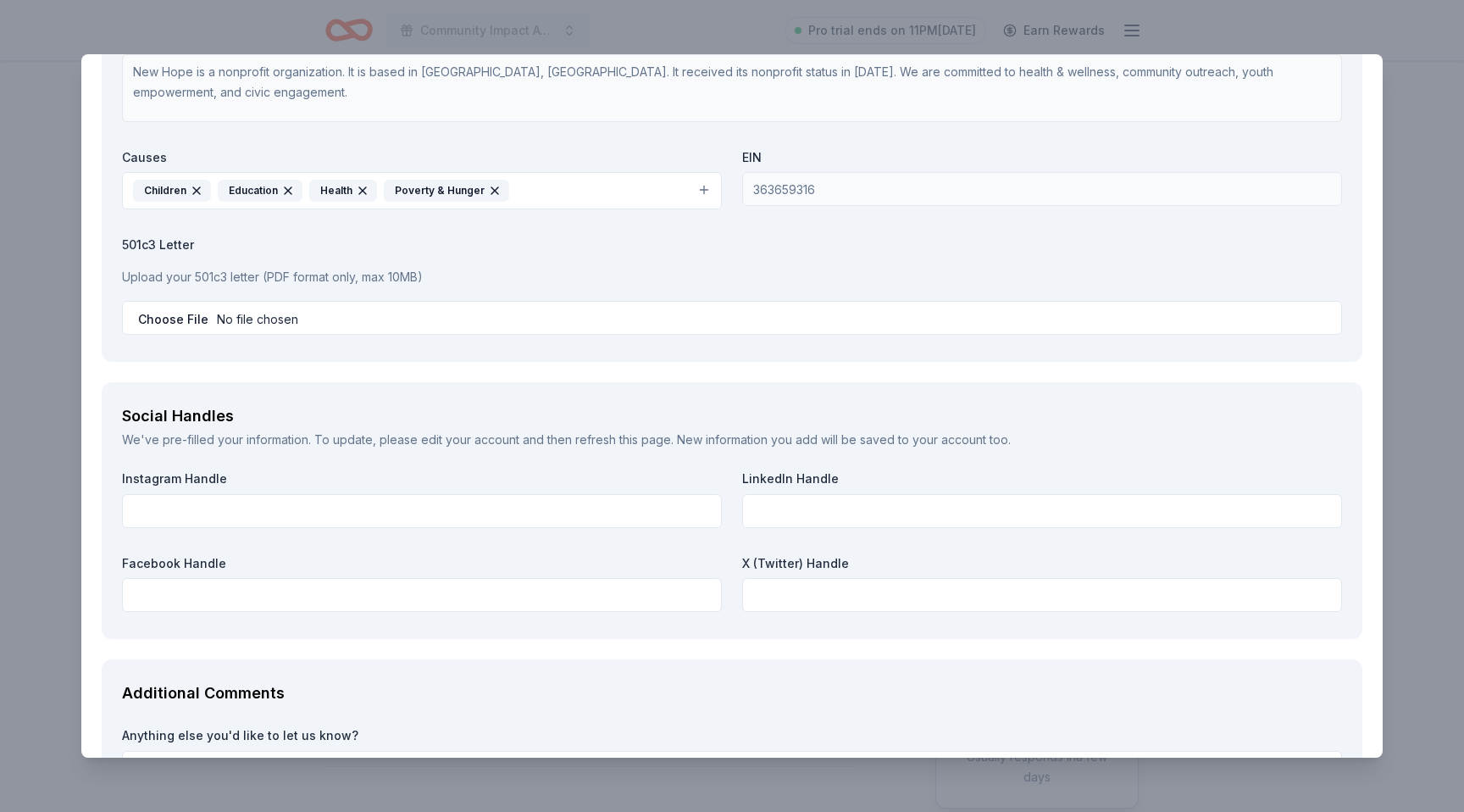 The image size is (1464, 812). I want to click on label: Anything else you'd like to let us know?, so click(732, 735).